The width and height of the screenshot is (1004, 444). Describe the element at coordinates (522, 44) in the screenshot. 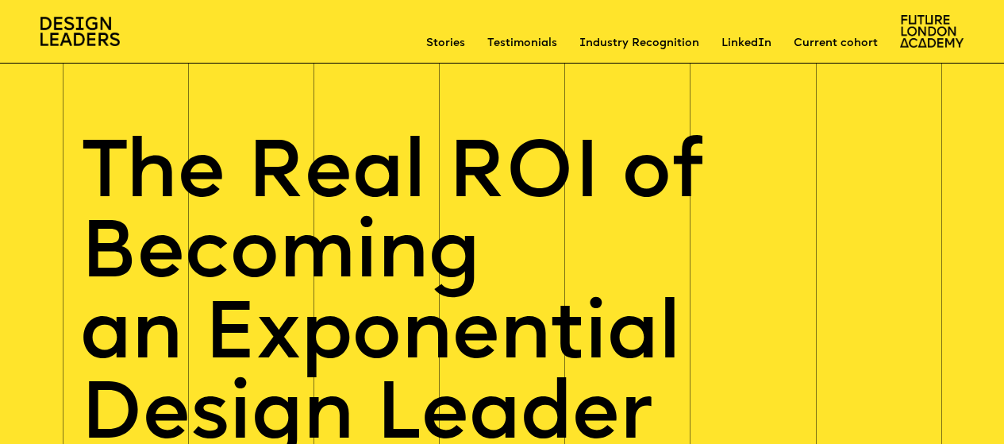

I see `a: Testimonials` at that location.